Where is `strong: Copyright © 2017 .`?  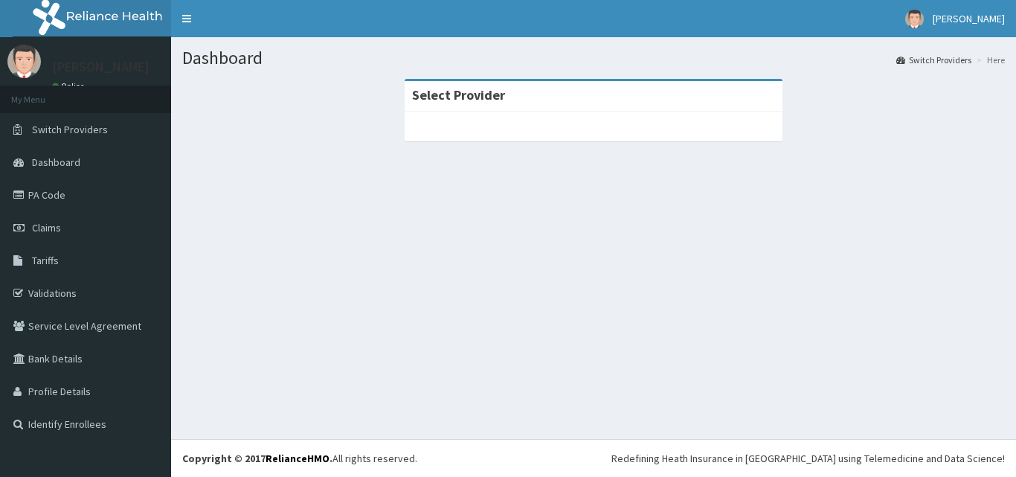 strong: Copyright © 2017 . is located at coordinates (257, 458).